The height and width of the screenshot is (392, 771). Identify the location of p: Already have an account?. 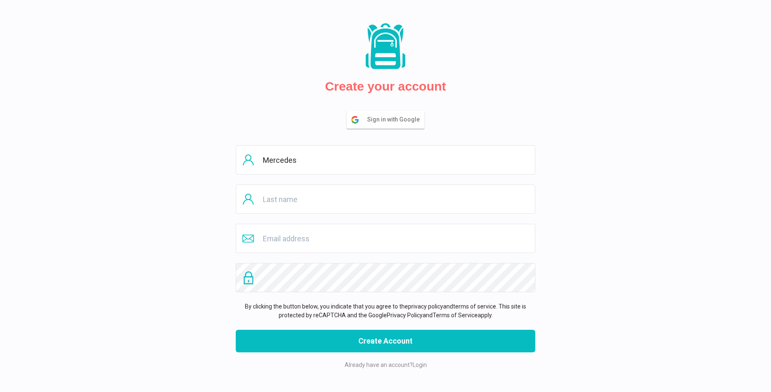
(385, 365).